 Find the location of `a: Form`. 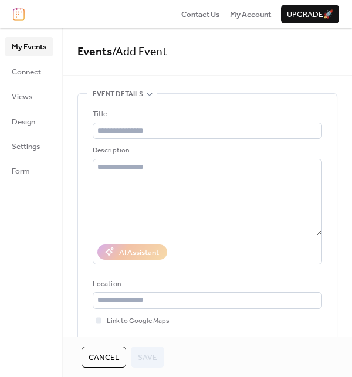

a: Form is located at coordinates (29, 171).